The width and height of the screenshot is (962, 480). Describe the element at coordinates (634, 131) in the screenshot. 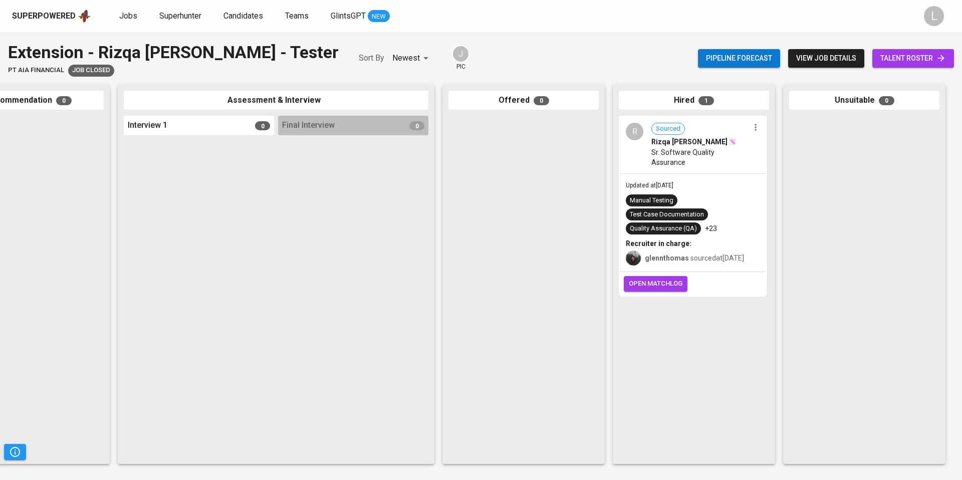

I see `div: R` at that location.